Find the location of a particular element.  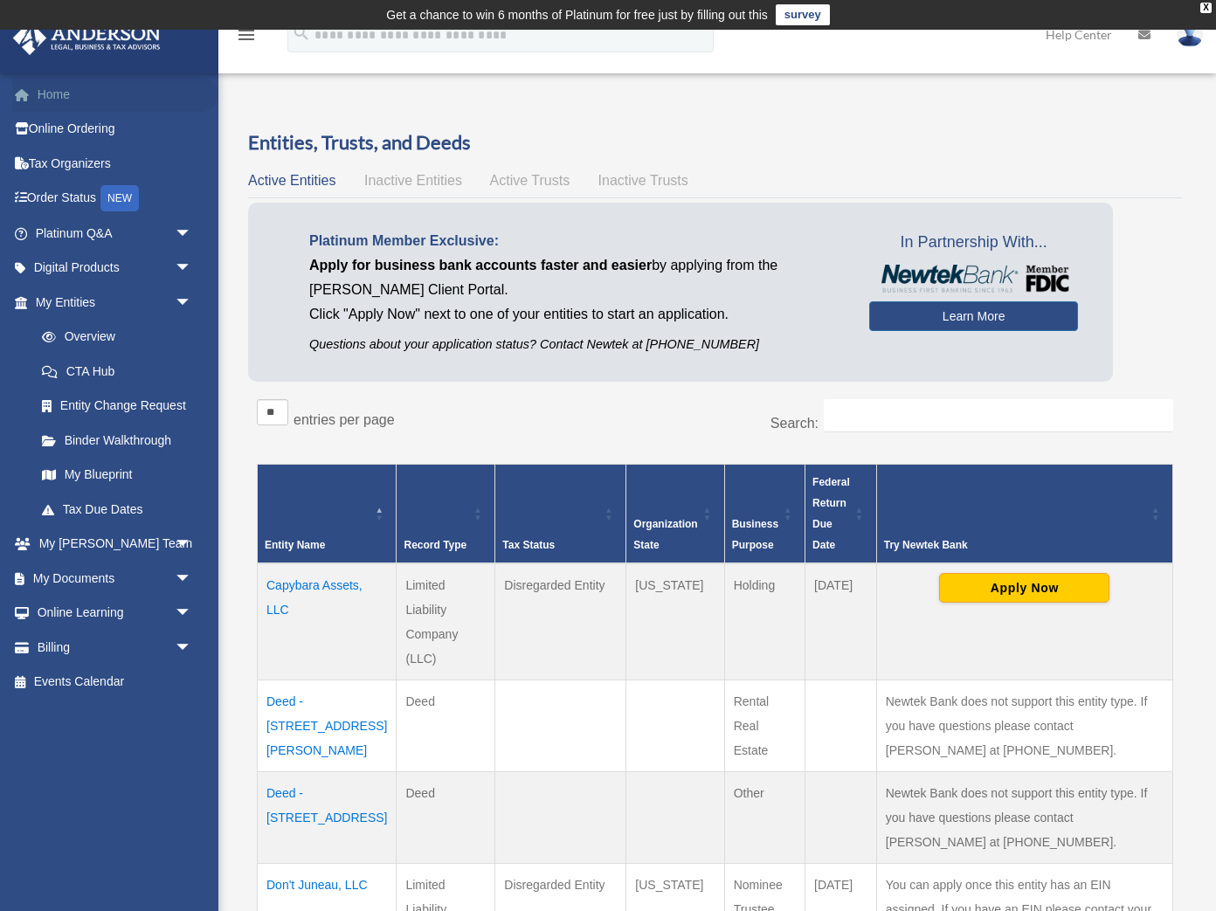

a: survey is located at coordinates (803, 15).